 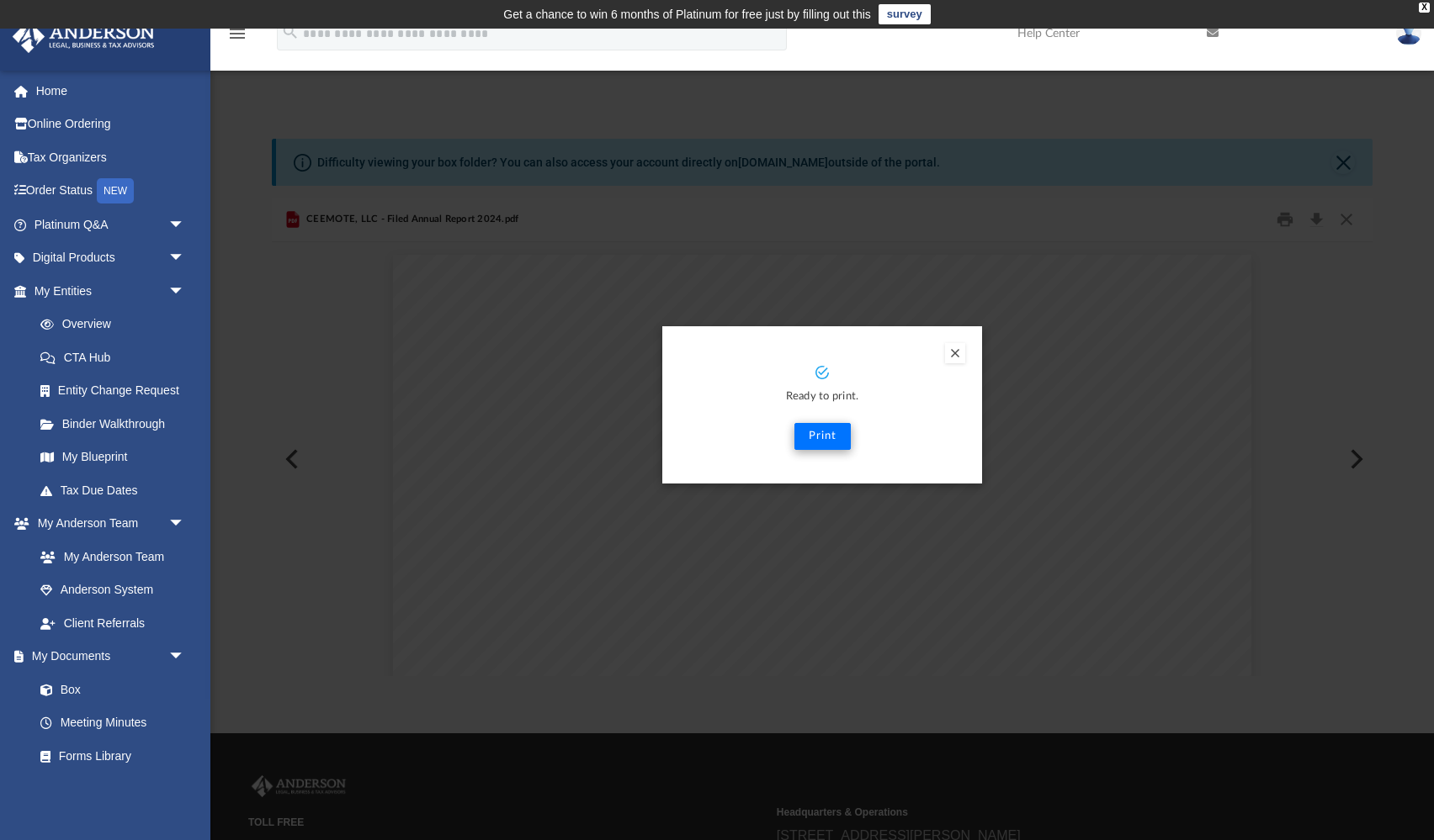 What do you see at coordinates (109, 756) in the screenshot?
I see `a: Forms Library` at bounding box center [109, 756].